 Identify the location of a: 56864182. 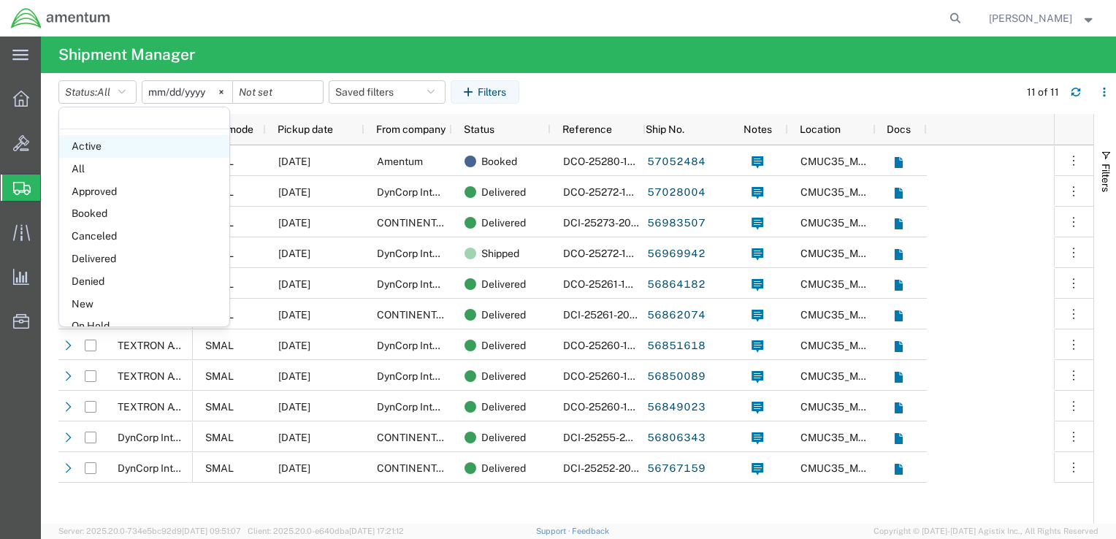
(676, 285).